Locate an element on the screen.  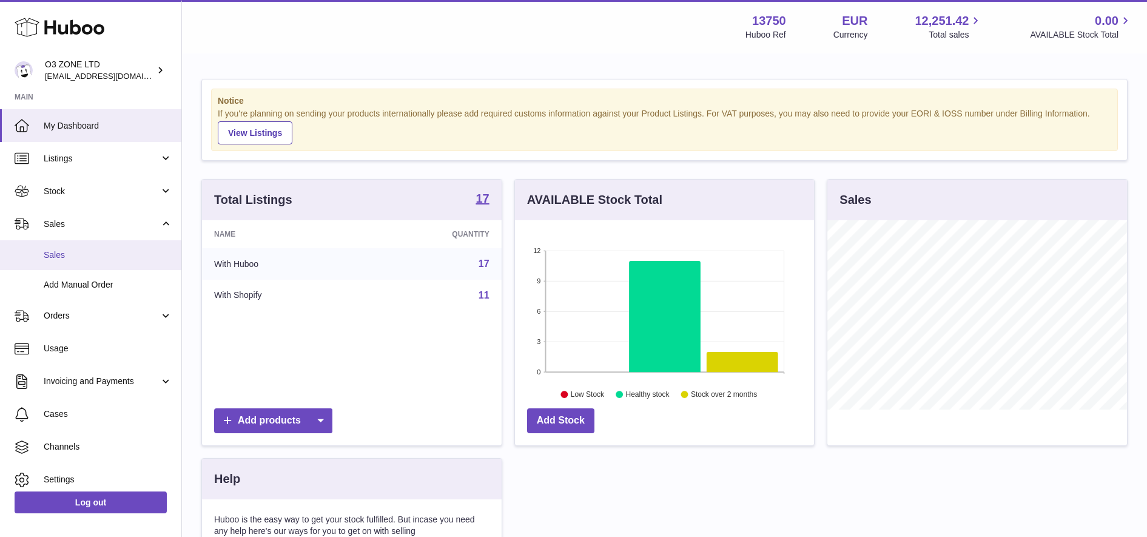
div: O3 ZONE LTD is located at coordinates (99, 70).